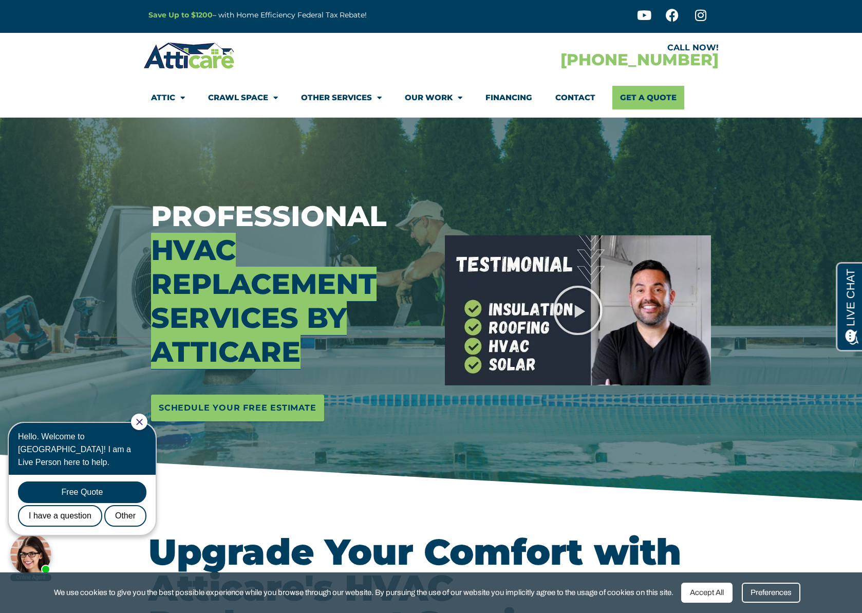 This screenshot has width=862, height=613. Describe the element at coordinates (237, 408) in the screenshot. I see `span: Schedule Your Free Estimate` at that location.